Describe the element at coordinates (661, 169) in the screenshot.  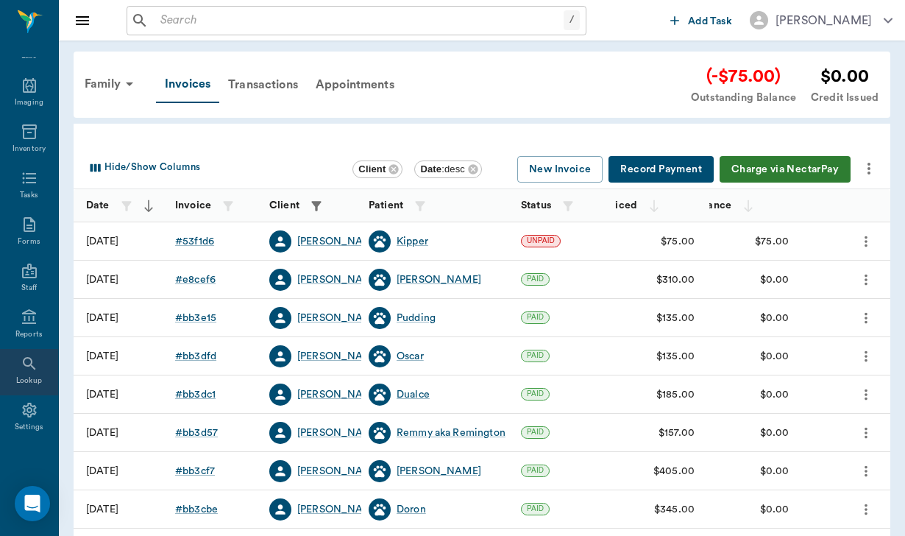
I see `button: Record Payment` at that location.